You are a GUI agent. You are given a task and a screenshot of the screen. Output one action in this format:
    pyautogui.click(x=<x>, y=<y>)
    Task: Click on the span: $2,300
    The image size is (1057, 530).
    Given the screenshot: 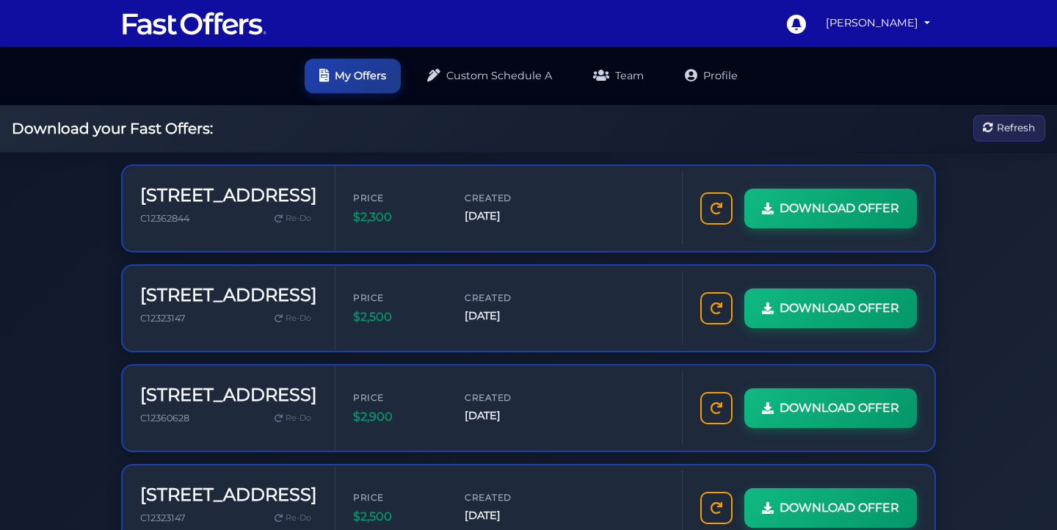 What is the action you would take?
    pyautogui.click(x=397, y=217)
    